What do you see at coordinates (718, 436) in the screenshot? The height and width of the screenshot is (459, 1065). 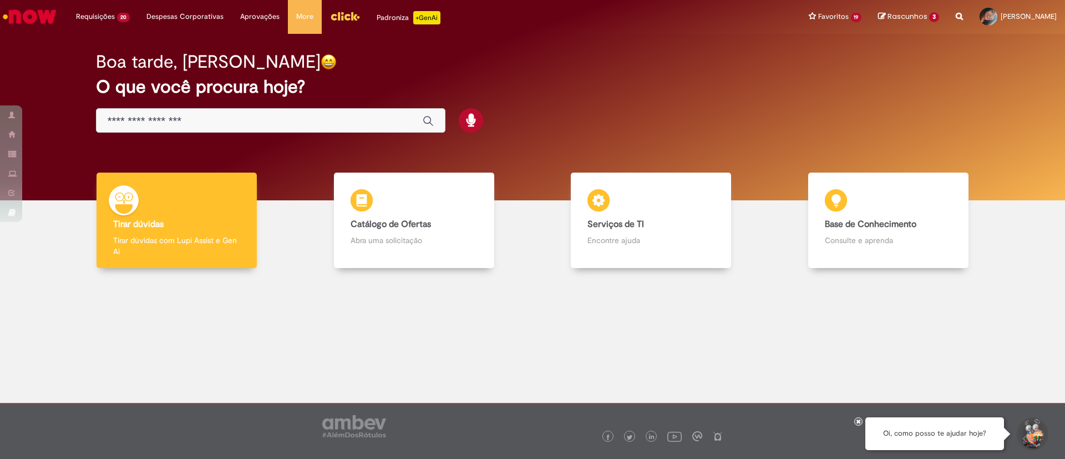 I see `img: logo_footer_naosei.png` at bounding box center [718, 436].